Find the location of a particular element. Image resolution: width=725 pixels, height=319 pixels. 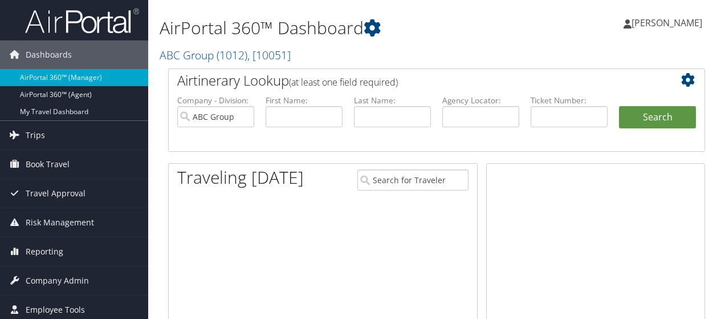

label: First Name: is located at coordinates (304, 100).